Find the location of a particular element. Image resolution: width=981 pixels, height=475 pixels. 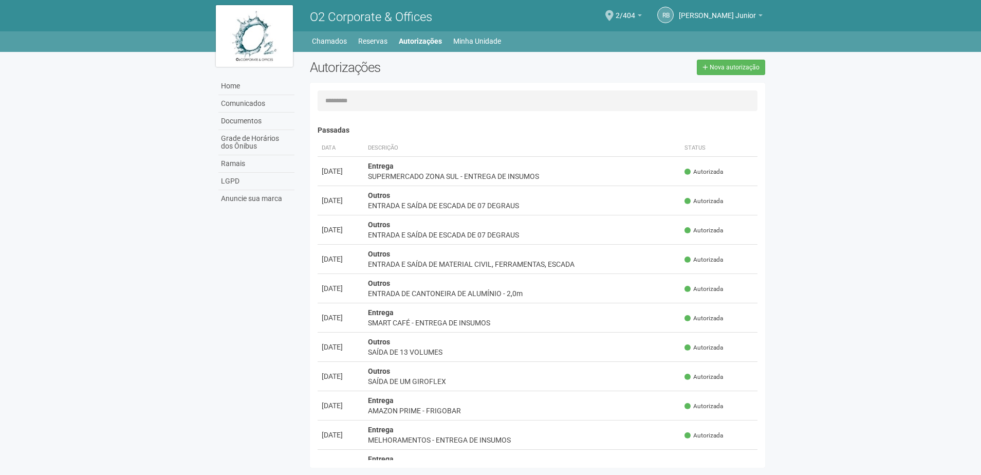

a: Anuncie sua marca is located at coordinates (256, 198).